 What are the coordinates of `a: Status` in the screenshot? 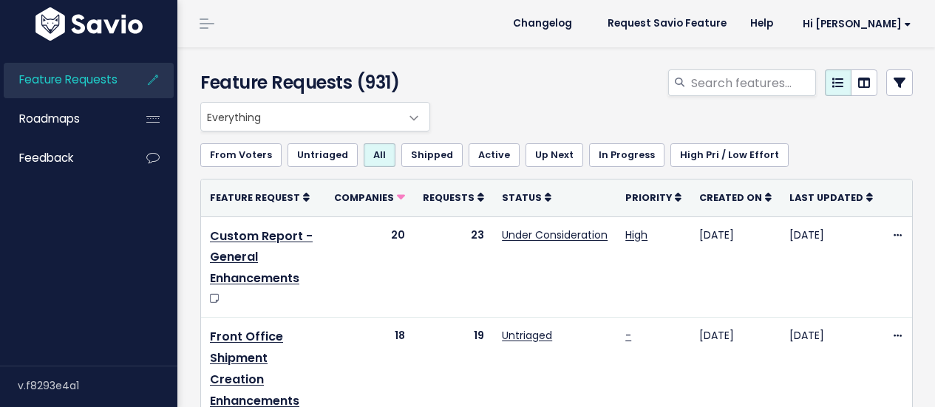 It's located at (526, 197).